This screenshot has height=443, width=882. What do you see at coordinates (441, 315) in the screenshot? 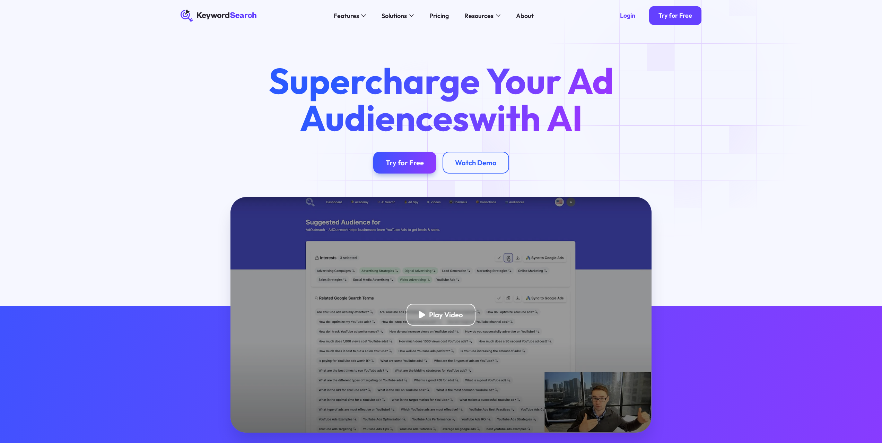
I see `a: open lightbox` at bounding box center [441, 315].